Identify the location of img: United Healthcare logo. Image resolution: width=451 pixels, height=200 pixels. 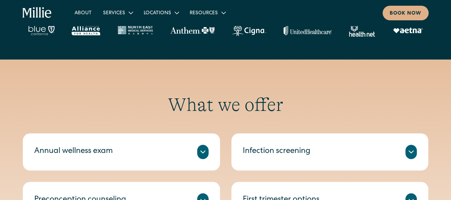
(307, 30).